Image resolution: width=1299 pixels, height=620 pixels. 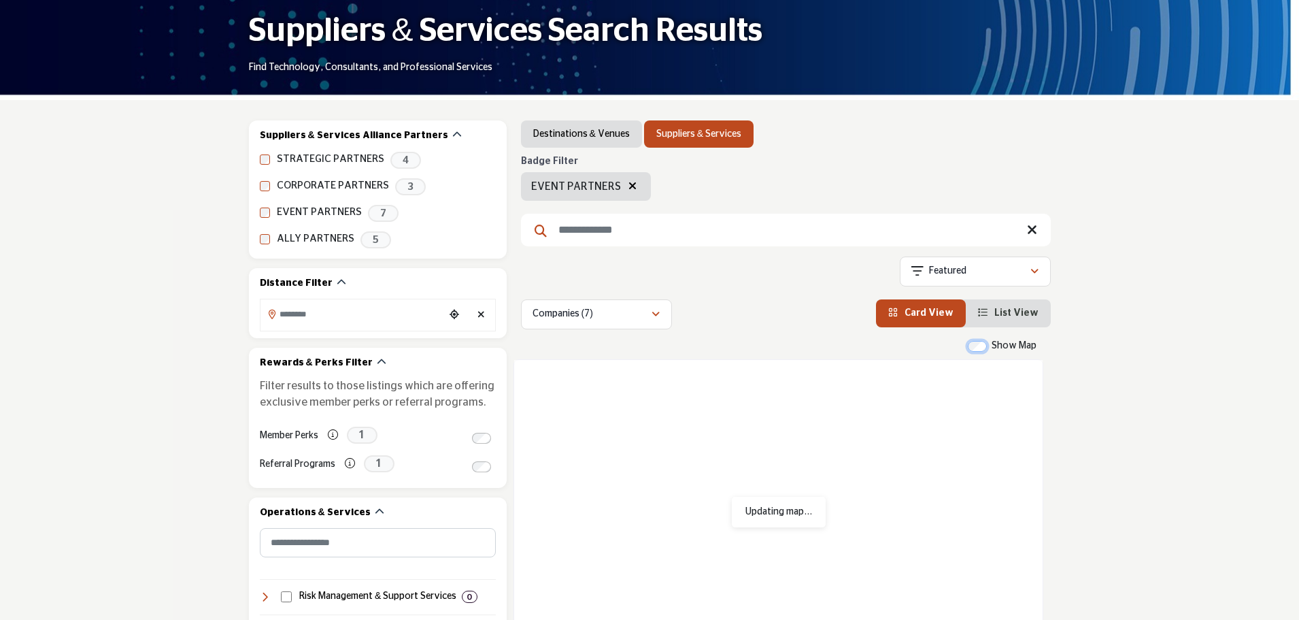 What do you see at coordinates (289, 435) in the screenshot?
I see `label: Member Perks` at bounding box center [289, 435].